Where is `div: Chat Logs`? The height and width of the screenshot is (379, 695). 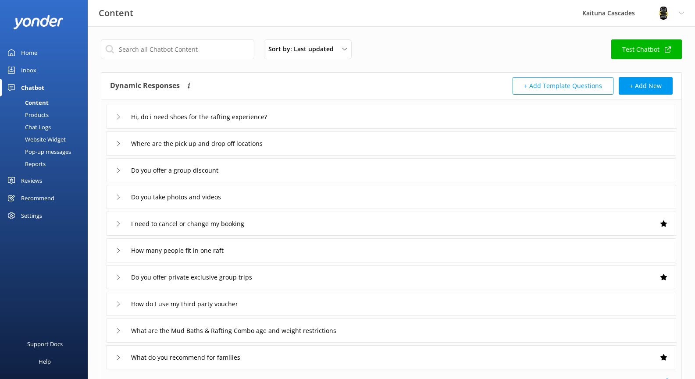 div: Chat Logs is located at coordinates (28, 127).